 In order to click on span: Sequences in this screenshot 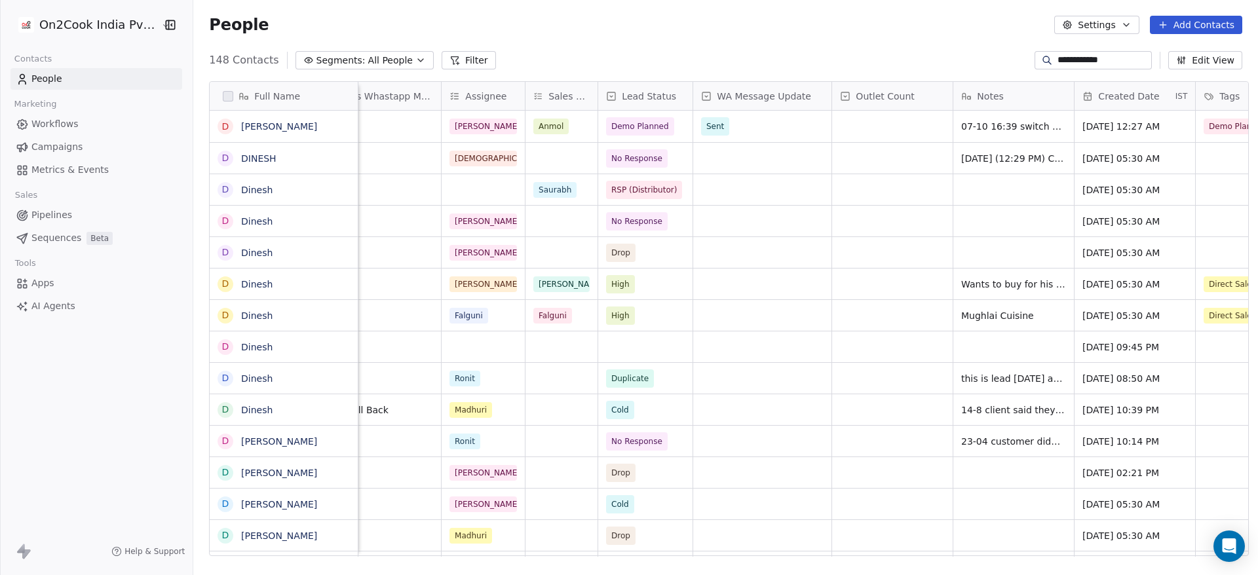, I will do `click(56, 238)`.